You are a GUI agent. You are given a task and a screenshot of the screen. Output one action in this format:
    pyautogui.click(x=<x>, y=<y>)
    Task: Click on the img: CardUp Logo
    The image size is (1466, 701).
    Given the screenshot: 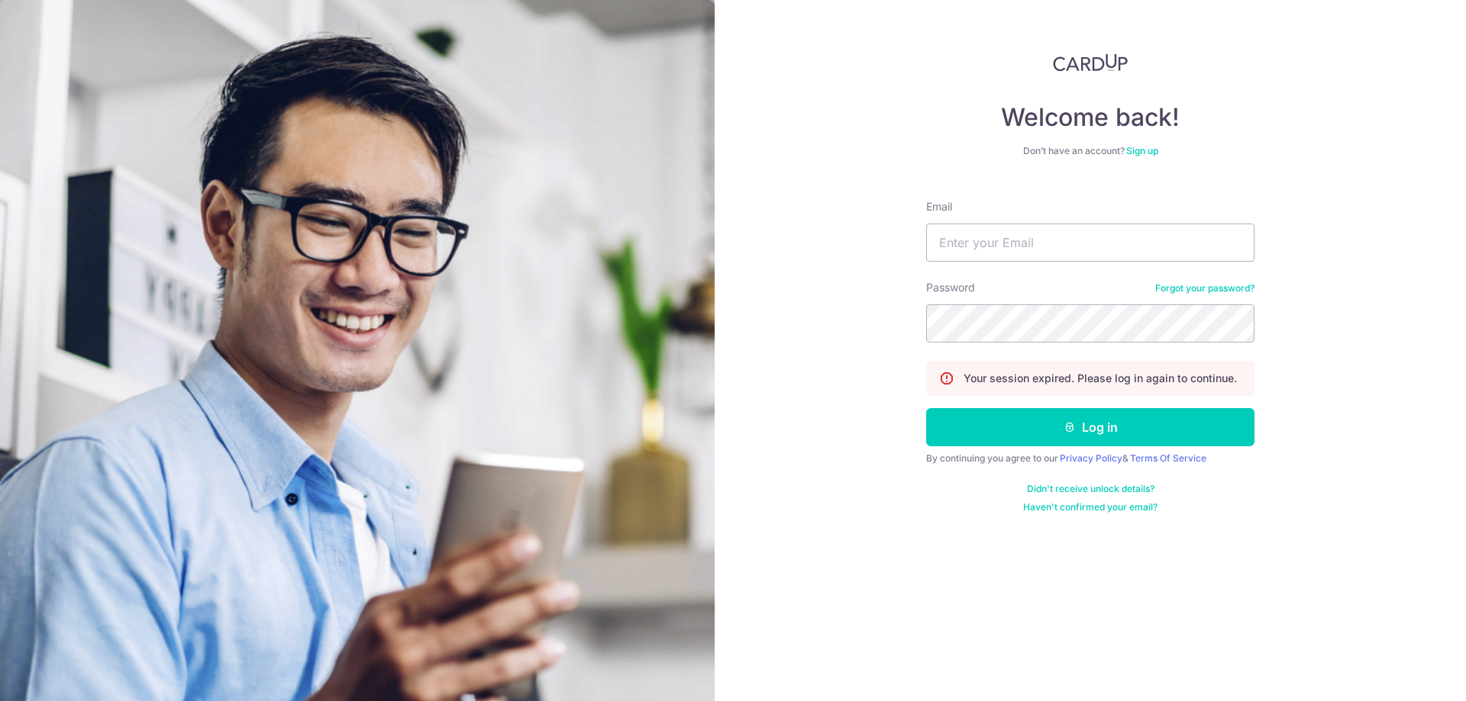 What is the action you would take?
    pyautogui.click(x=1090, y=63)
    